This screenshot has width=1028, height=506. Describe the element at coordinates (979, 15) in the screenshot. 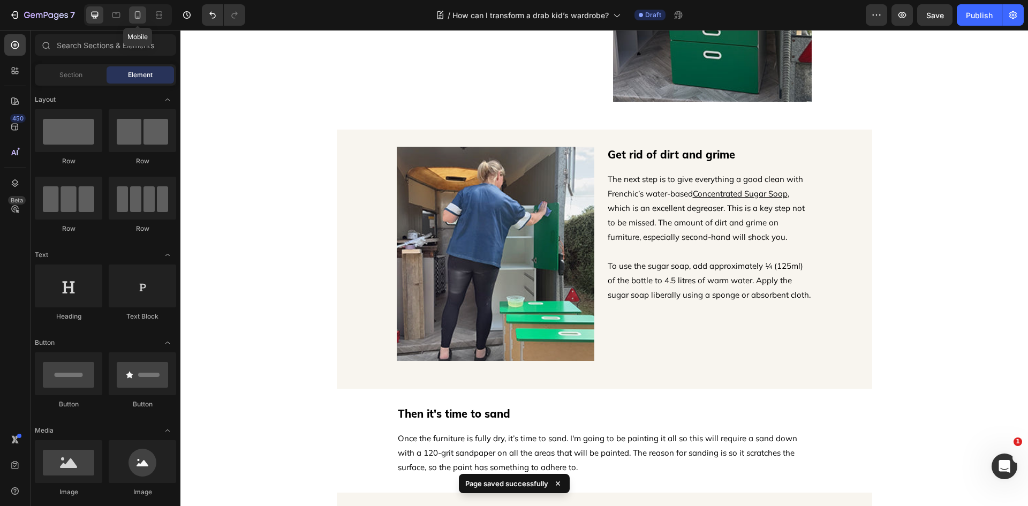

I see `button: Publish` at that location.